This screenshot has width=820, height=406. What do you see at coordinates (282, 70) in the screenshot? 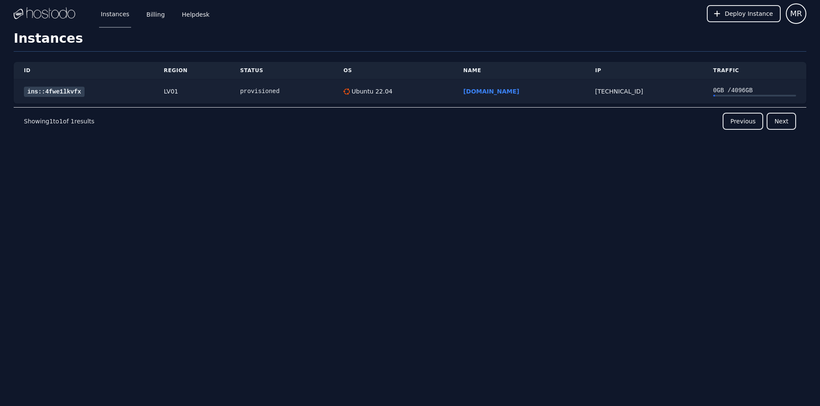
I see `th: Status` at bounding box center [282, 70].